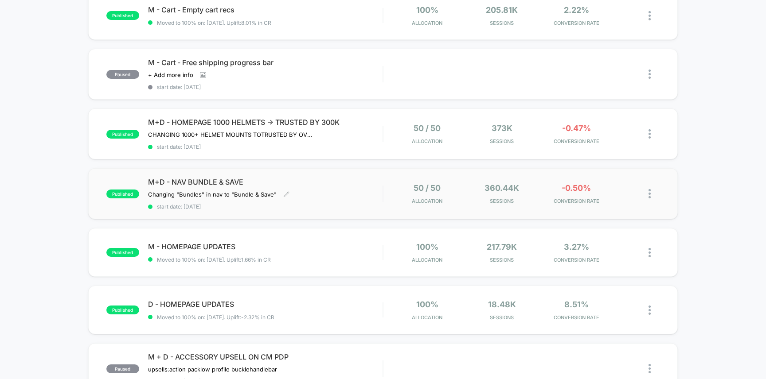  I want to click on span: D - HOMEPAGE UPDATES, so click(266, 305).